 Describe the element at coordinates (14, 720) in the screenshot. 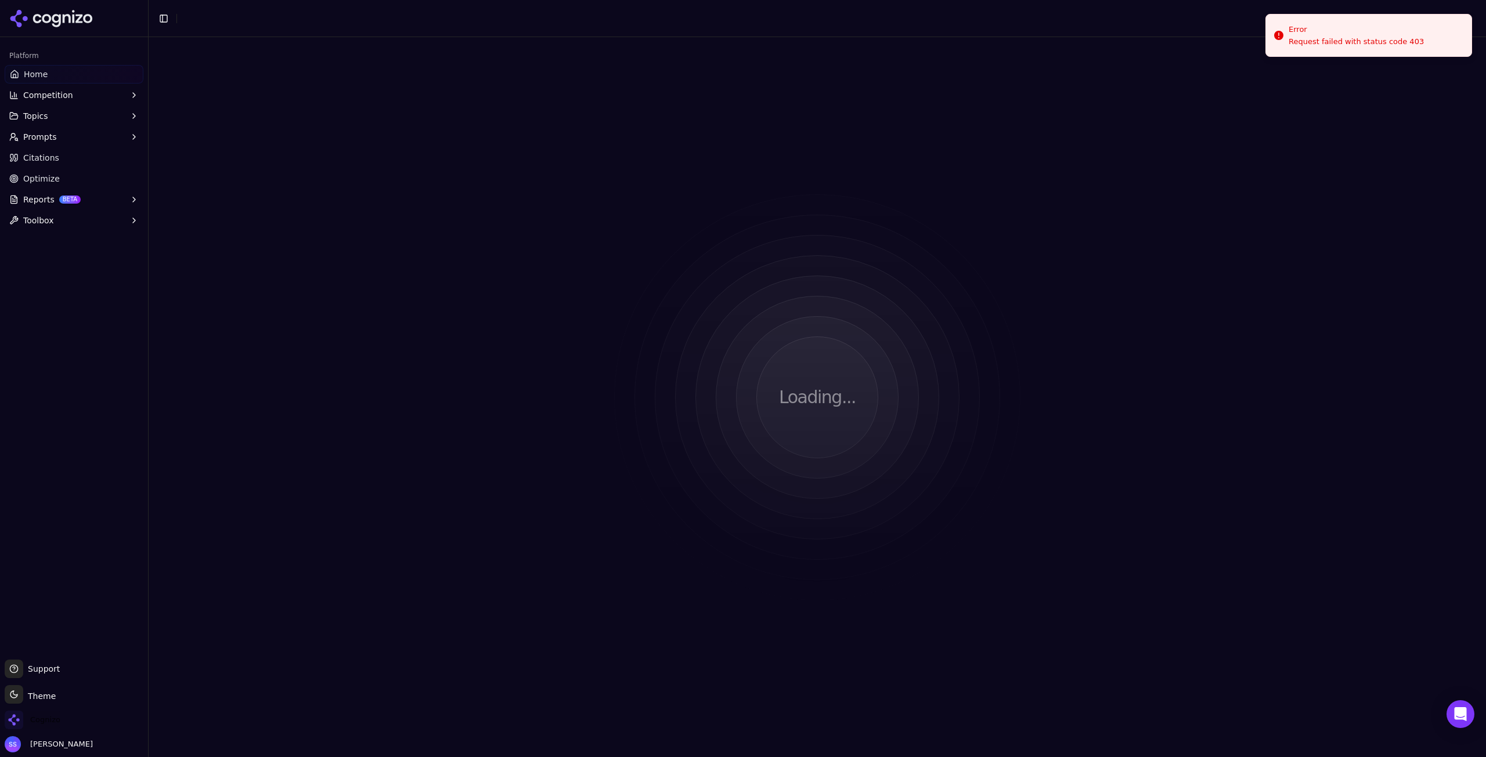

I see `img: Cognizo` at that location.